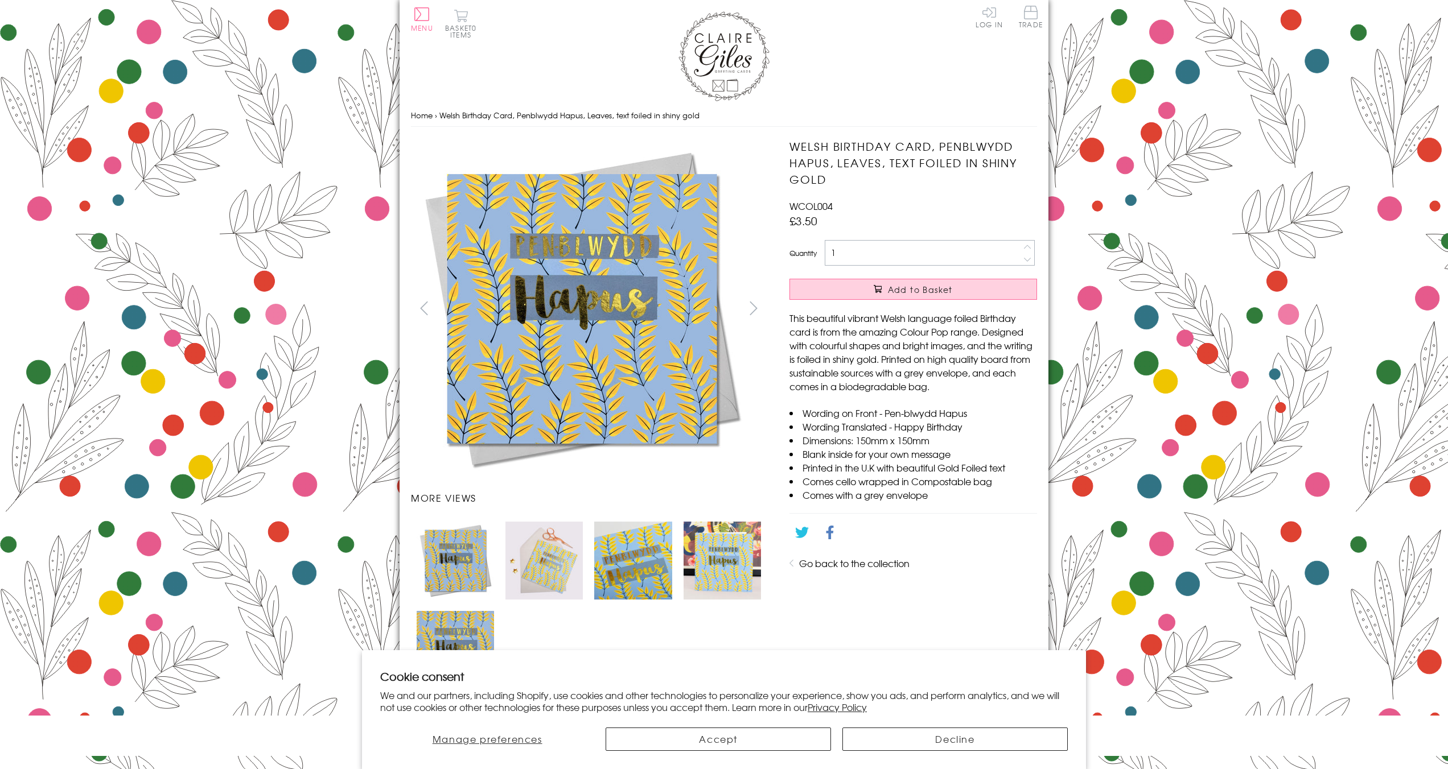  I want to click on button: next, so click(753, 308).